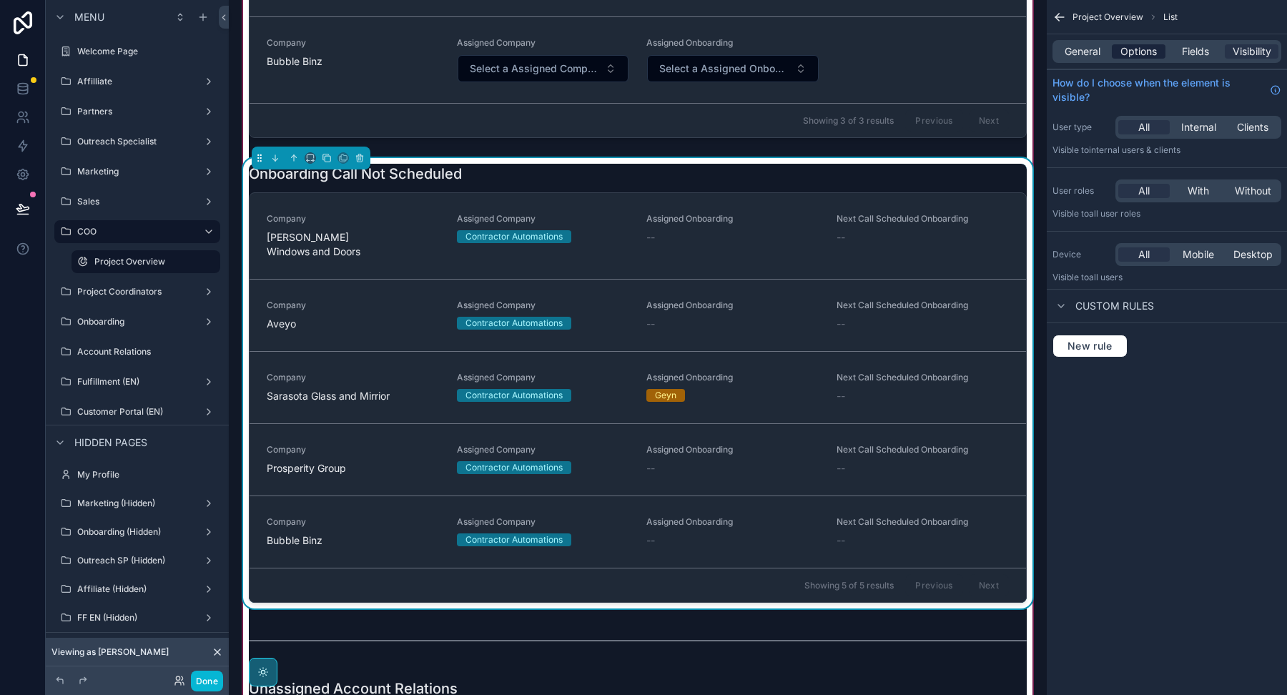 Image resolution: width=1287 pixels, height=695 pixels. Describe the element at coordinates (1114, 213) in the screenshot. I see `span: All user roles` at that location.